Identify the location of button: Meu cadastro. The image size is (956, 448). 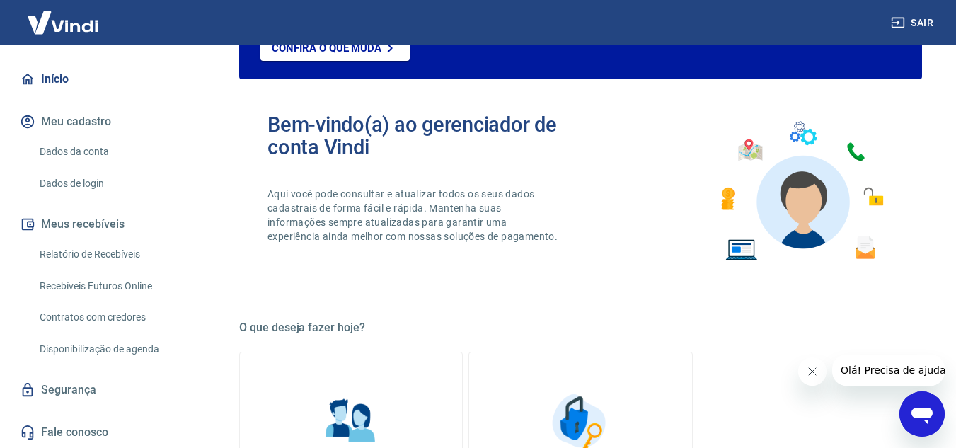
(105, 122).